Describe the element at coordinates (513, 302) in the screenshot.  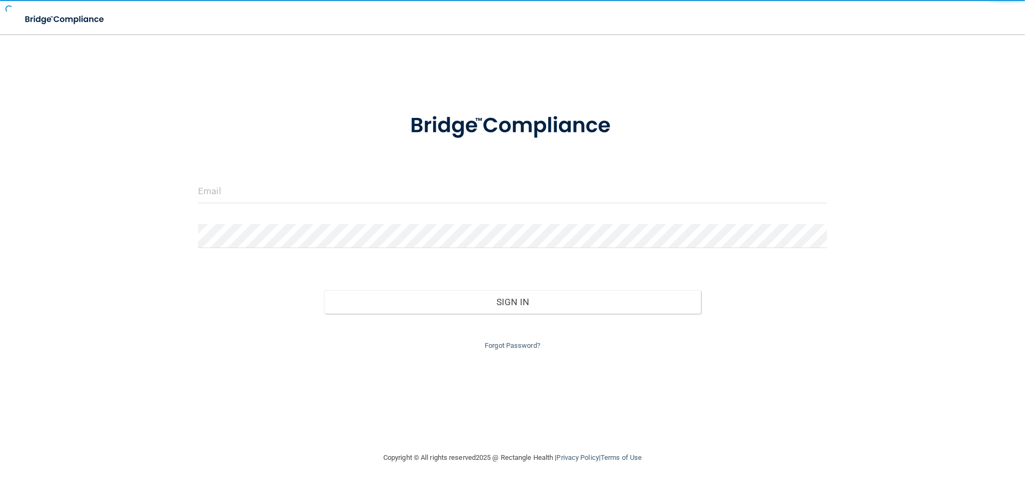
I see `button: Sign In` at that location.